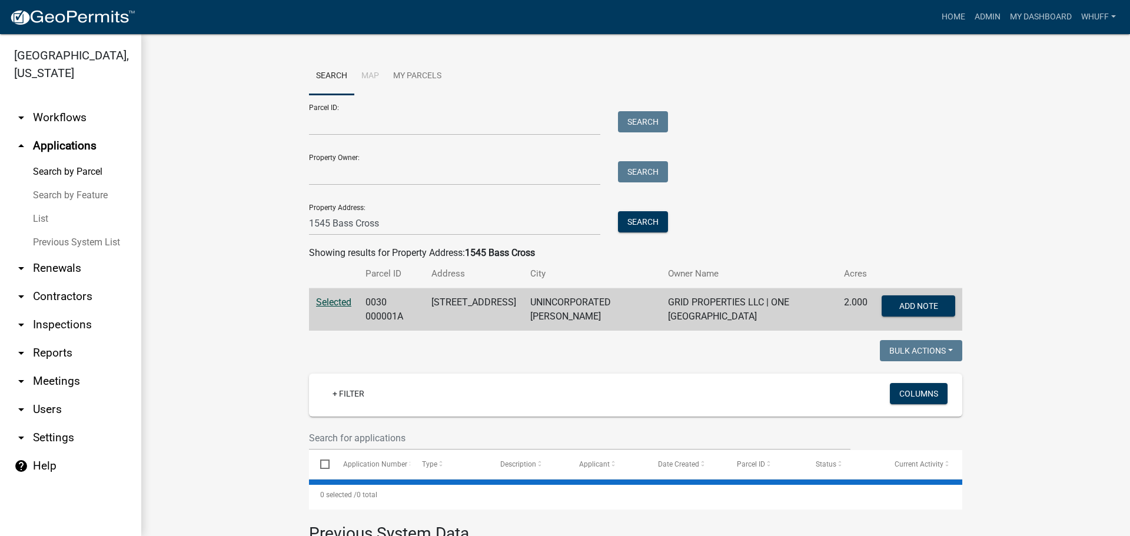 The width and height of the screenshot is (1130, 536). Describe the element at coordinates (375, 464) in the screenshot. I see `span: Application Number` at that location.